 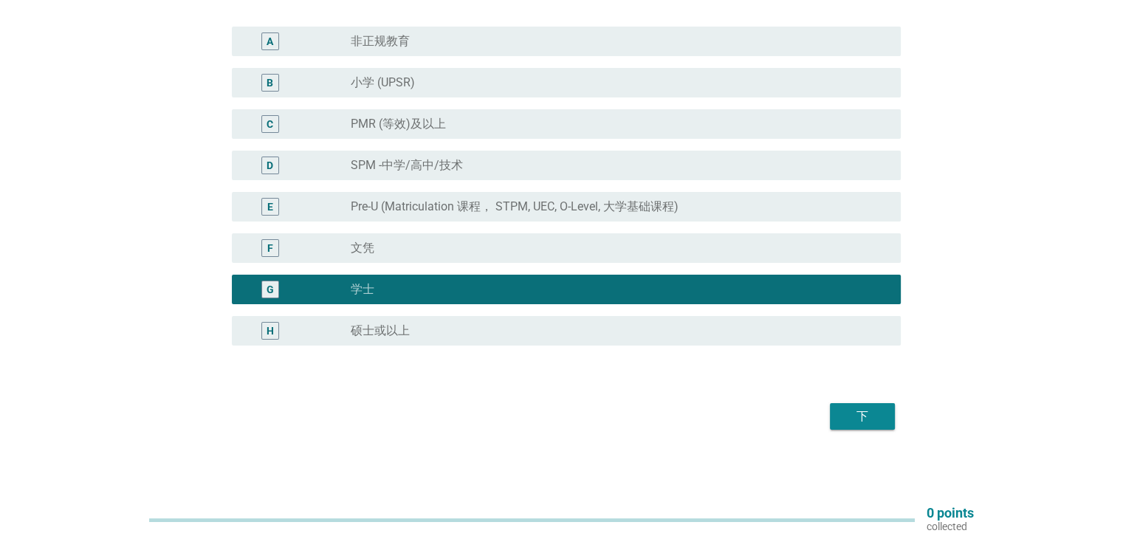 What do you see at coordinates (270, 248) in the screenshot?
I see `div: F` at bounding box center [270, 248].